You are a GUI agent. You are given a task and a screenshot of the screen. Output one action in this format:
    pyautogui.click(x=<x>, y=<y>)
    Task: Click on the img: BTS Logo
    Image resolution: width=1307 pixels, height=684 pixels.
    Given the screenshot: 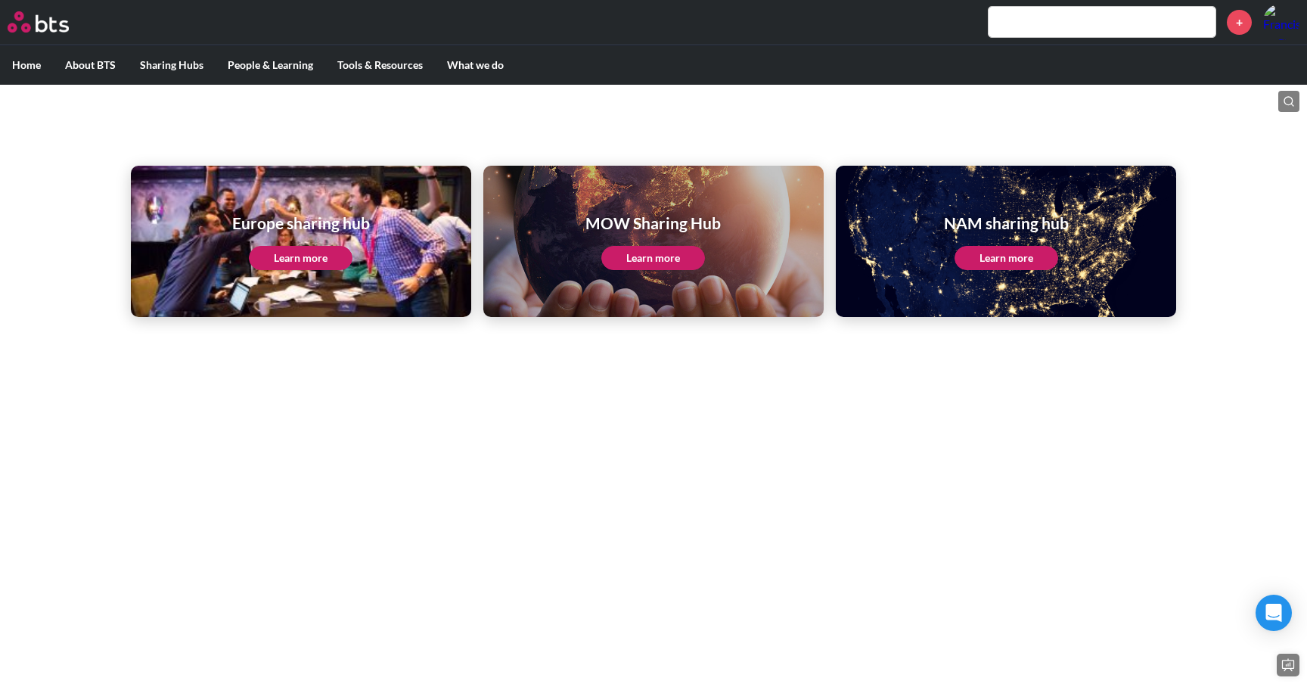 What is the action you would take?
    pyautogui.click(x=38, y=22)
    